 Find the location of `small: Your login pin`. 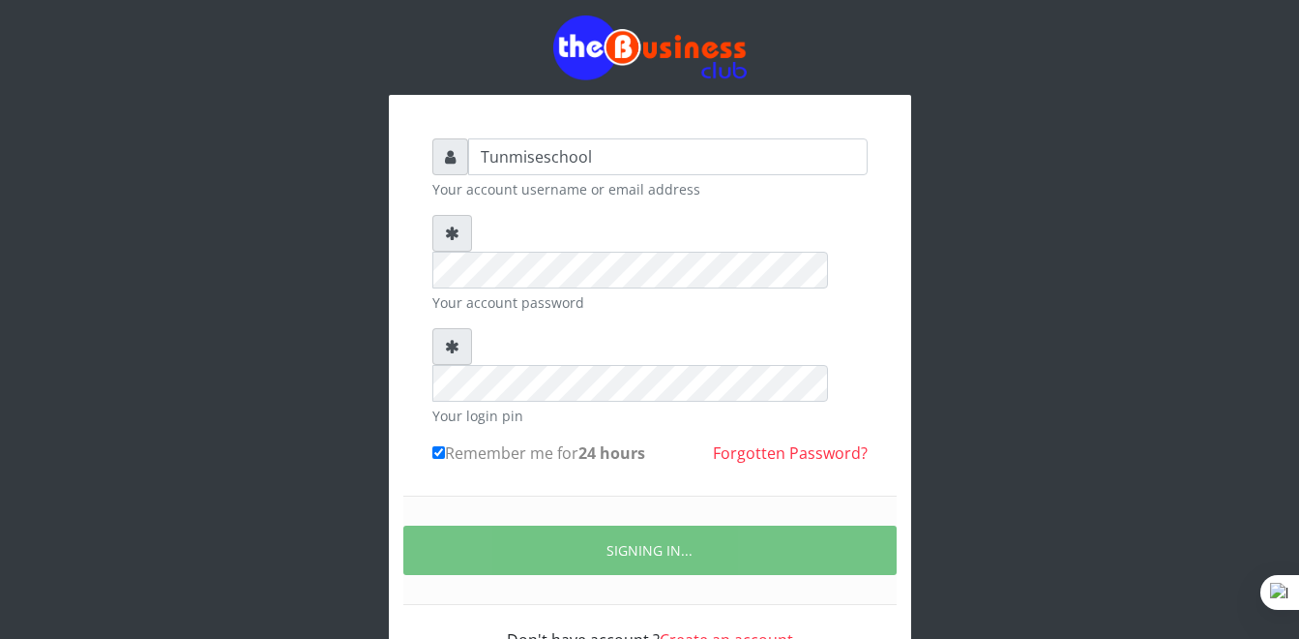

small: Your login pin is located at coordinates (650, 415).